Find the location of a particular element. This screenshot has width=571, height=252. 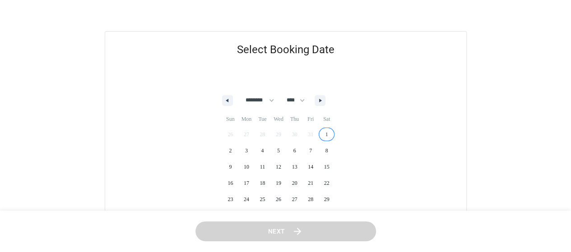

span: 13 is located at coordinates (295, 167).